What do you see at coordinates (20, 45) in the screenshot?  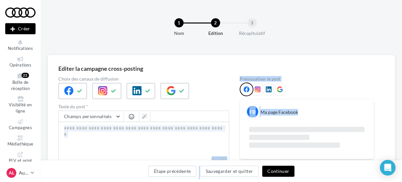 I see `button: Notifications` at bounding box center [20, 45].